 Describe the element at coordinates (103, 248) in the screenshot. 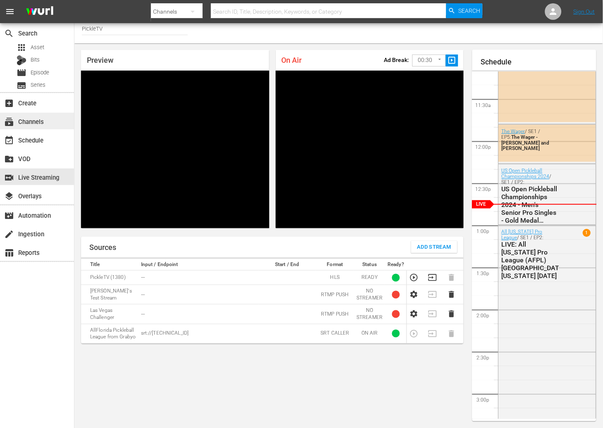

I see `h1: Sources` at that location.